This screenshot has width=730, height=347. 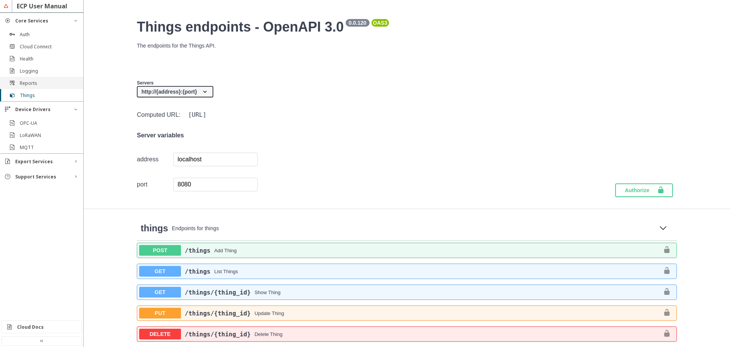 What do you see at coordinates (197, 135) in the screenshot?
I see `h4: Server variables` at bounding box center [197, 135].